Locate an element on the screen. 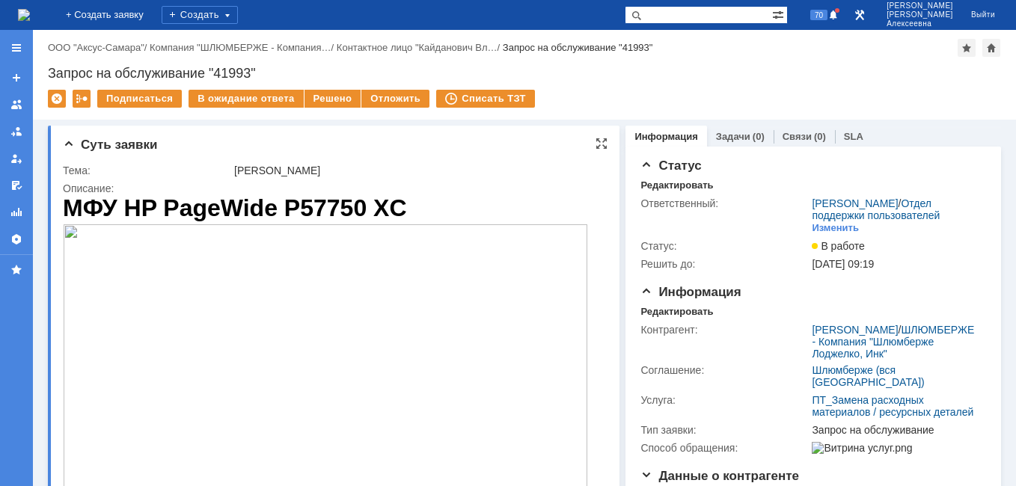  span: Алексеевна is located at coordinates (920, 24).